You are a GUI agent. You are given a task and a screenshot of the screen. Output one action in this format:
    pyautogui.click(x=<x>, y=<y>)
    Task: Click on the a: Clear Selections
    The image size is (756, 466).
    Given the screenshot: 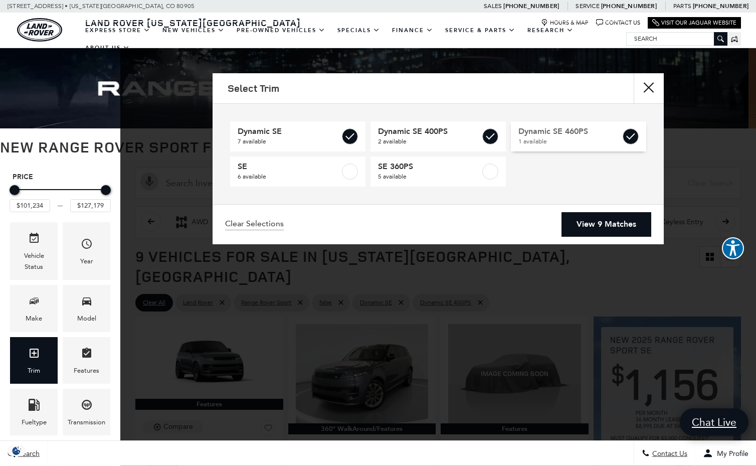 What is the action you would take?
    pyautogui.click(x=254, y=225)
    